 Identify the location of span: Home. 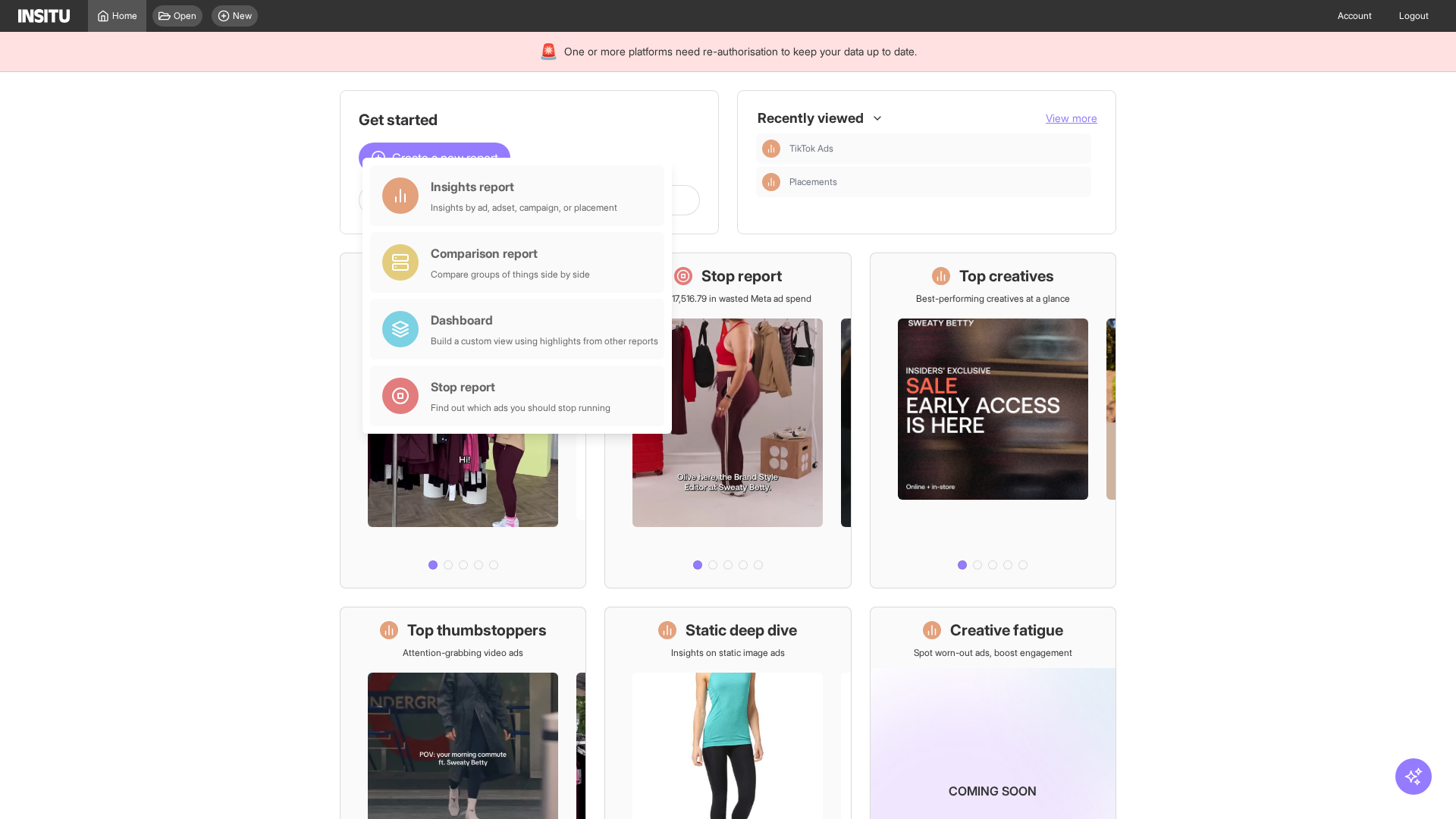
(124, 16).